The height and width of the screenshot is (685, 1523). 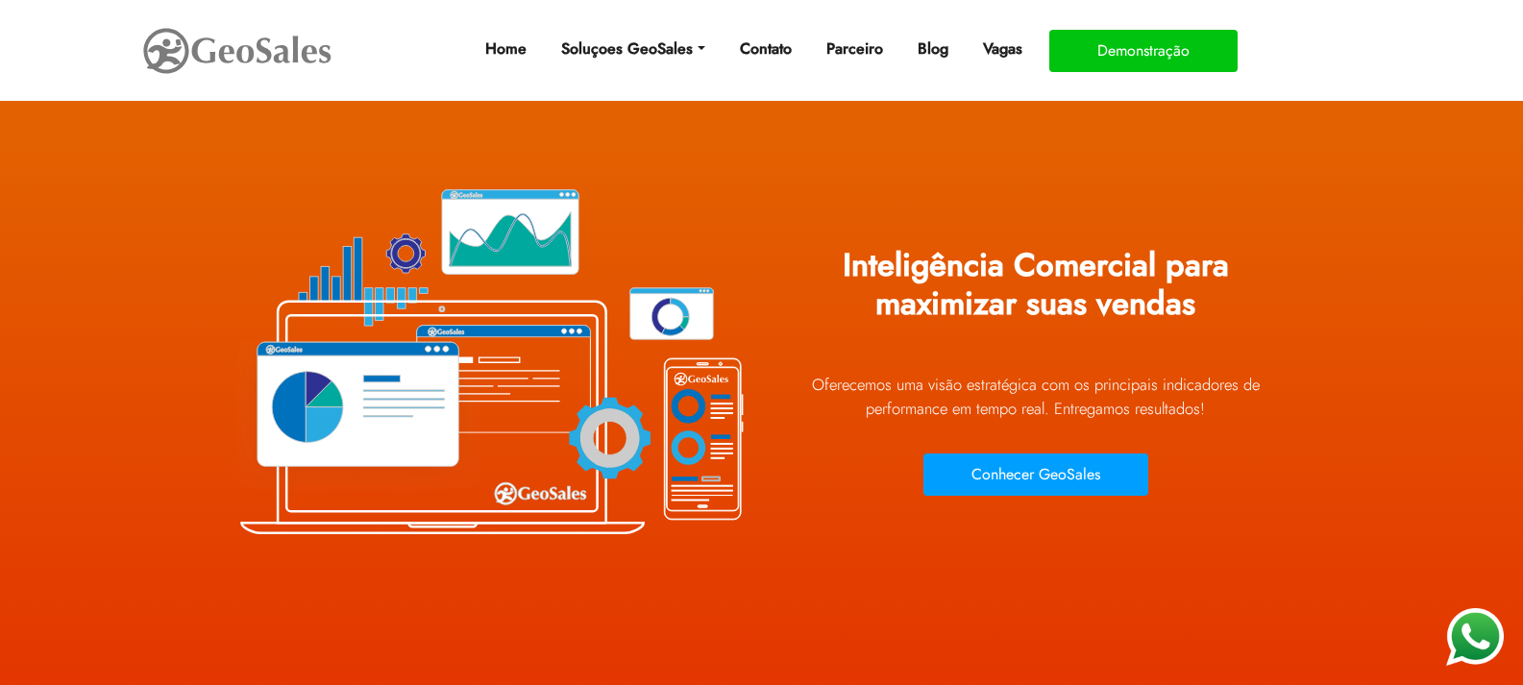 I want to click on img: GeoSales, so click(x=237, y=51).